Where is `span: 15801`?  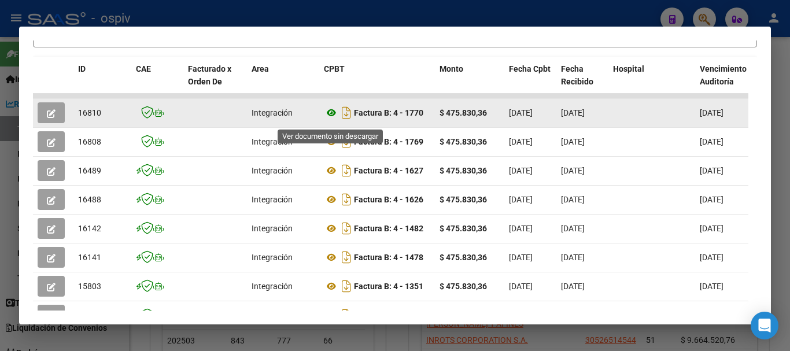 span: 15801 is located at coordinates (90, 315).